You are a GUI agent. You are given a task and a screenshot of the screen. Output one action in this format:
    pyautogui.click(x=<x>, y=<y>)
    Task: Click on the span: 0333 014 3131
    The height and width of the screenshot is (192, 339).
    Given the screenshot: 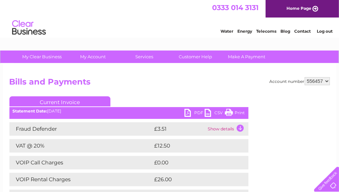 What is the action you would take?
    pyautogui.click(x=235, y=7)
    